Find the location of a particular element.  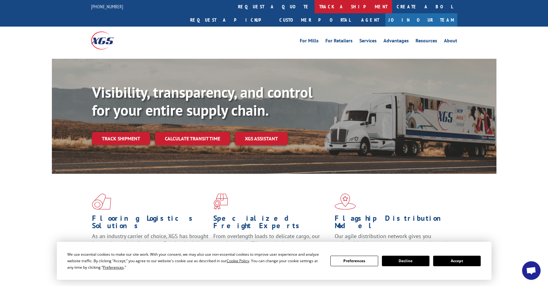

a: Request a pickup is located at coordinates (230, 20).